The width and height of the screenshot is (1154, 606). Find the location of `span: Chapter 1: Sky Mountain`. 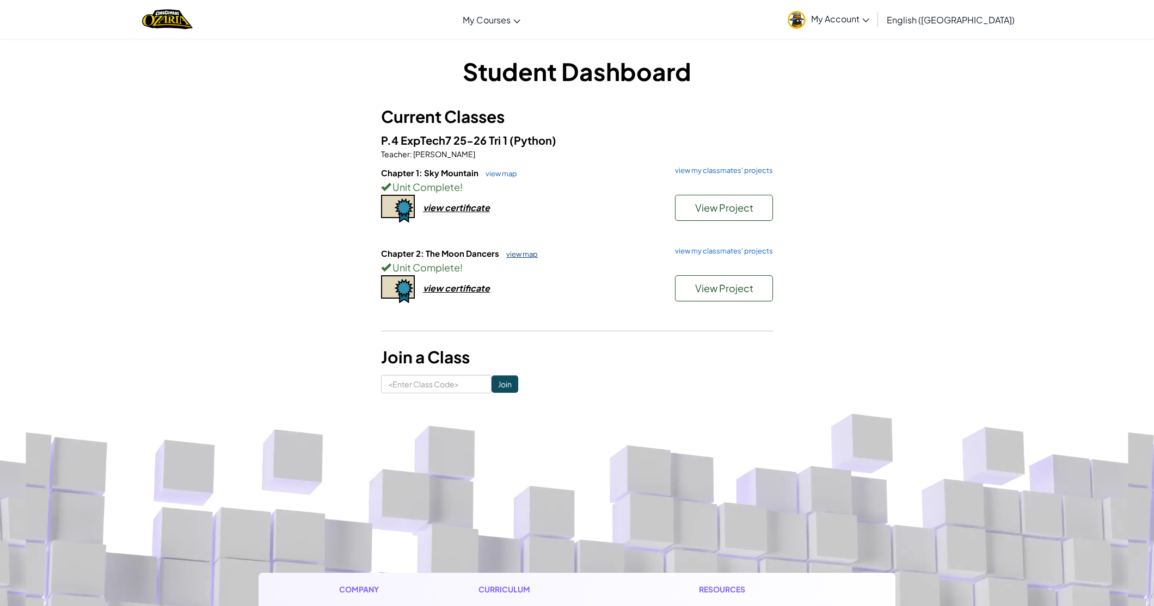

span: Chapter 1: Sky Mountain is located at coordinates (430, 172).